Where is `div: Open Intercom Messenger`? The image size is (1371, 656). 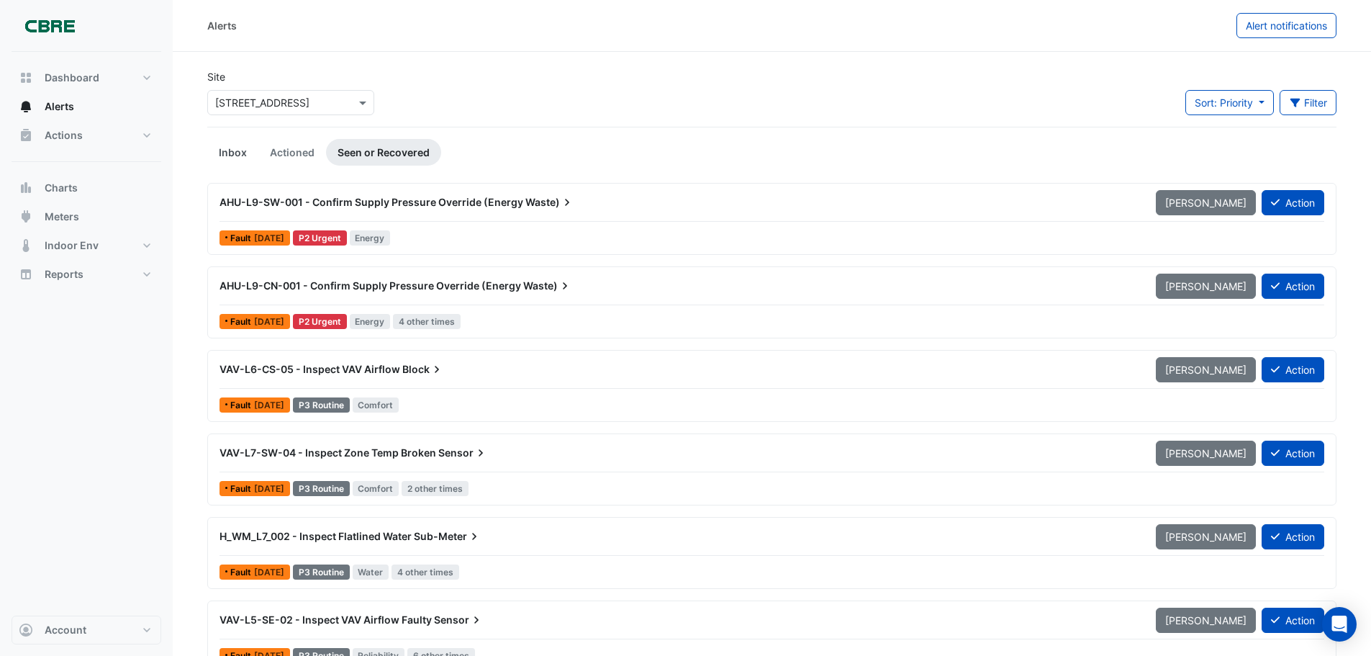 div: Open Intercom Messenger is located at coordinates (1339, 624).